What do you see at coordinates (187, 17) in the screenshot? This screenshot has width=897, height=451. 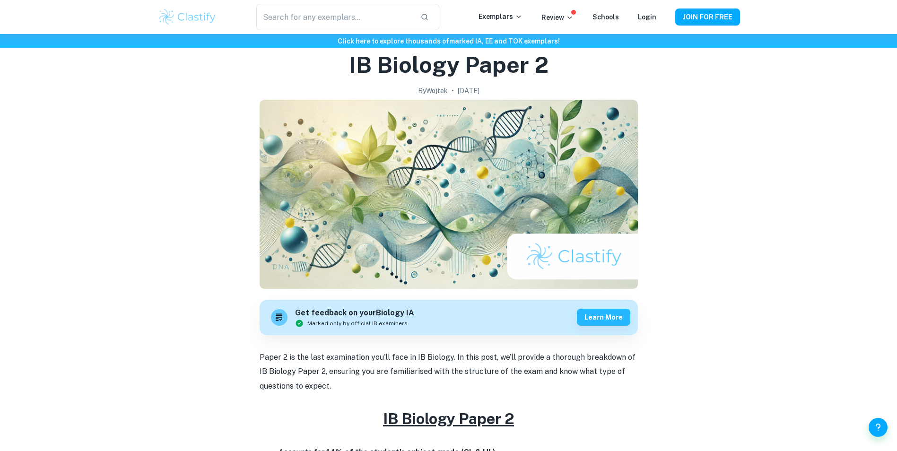 I see `img: Clastify logo` at bounding box center [187, 17].